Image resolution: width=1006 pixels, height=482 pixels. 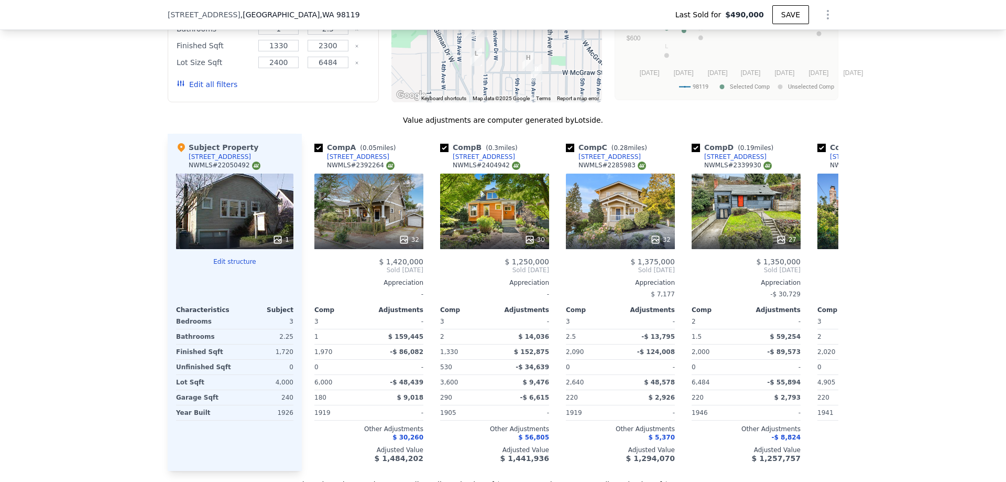 I want to click on span: 2,640, so click(x=575, y=382).